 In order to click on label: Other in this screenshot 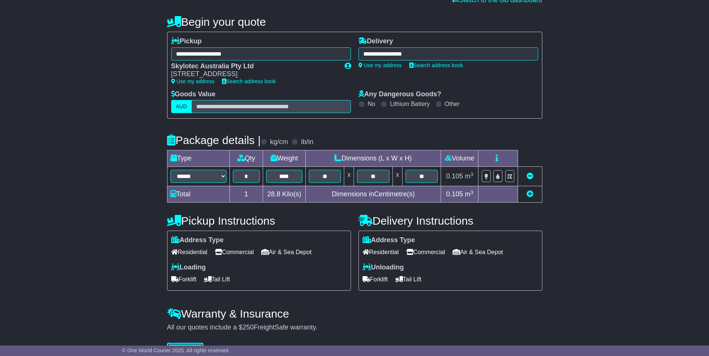, I will do `click(452, 104)`.